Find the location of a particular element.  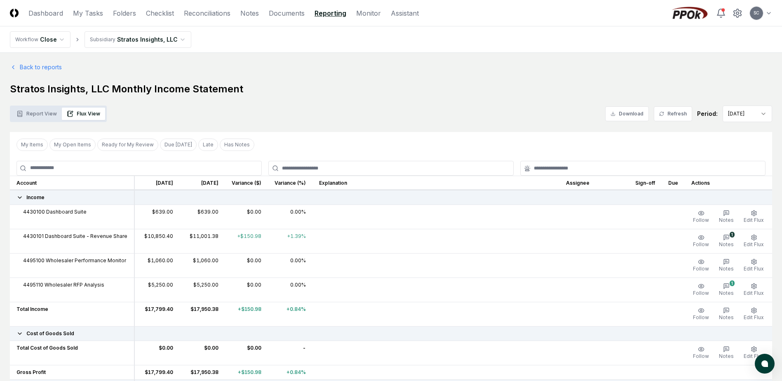

button: My Open Items is located at coordinates (73, 145).